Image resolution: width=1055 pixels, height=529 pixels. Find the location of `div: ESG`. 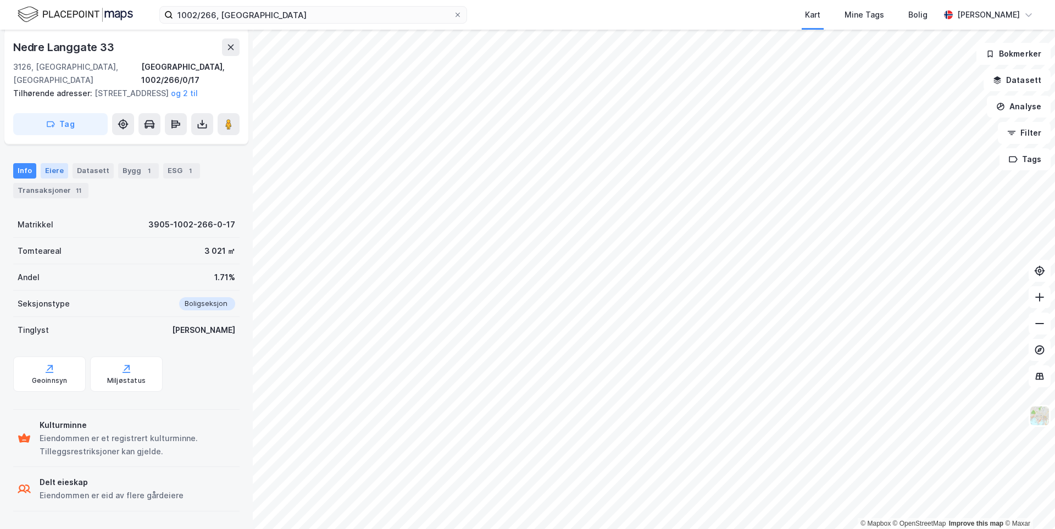

div: ESG is located at coordinates (181, 171).